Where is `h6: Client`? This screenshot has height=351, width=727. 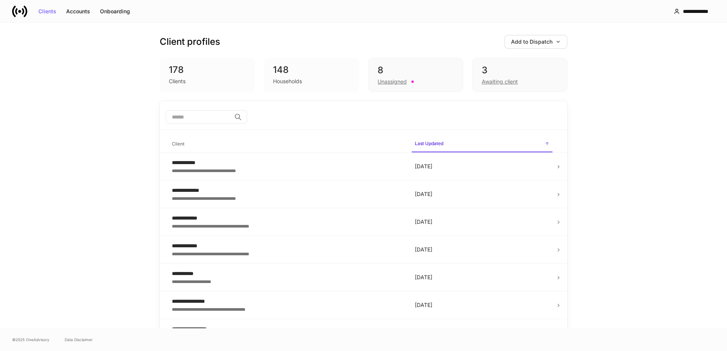 h6: Client is located at coordinates (178, 144).